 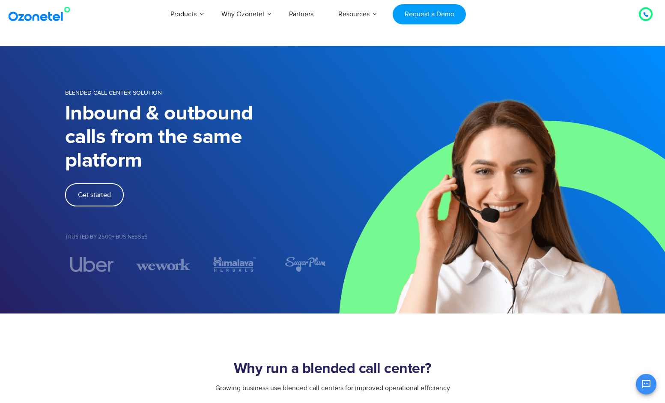 What do you see at coordinates (333, 388) in the screenshot?
I see `span: Growing business use blended call centers for improved operational efficiency` at bounding box center [333, 388].